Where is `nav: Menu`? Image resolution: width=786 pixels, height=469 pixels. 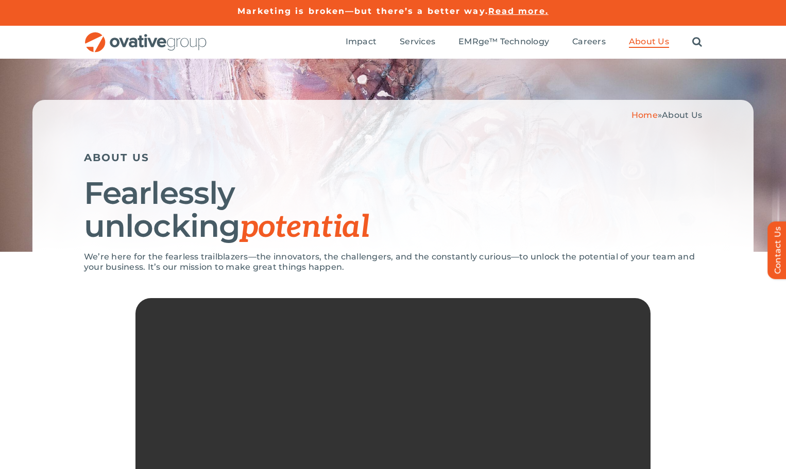
nav: Menu is located at coordinates (524, 42).